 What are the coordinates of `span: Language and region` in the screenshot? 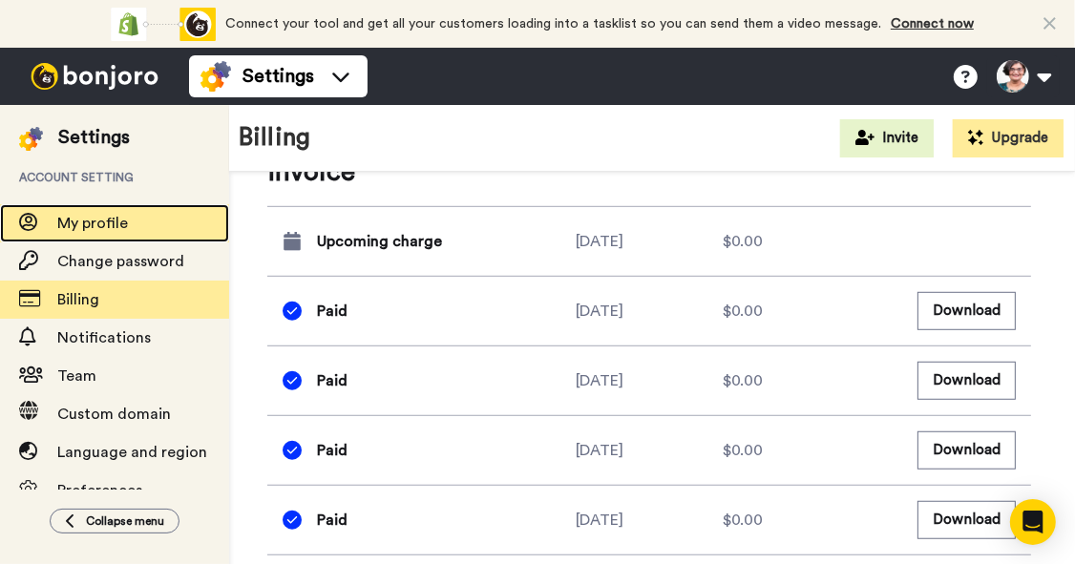 It's located at (132, 453).